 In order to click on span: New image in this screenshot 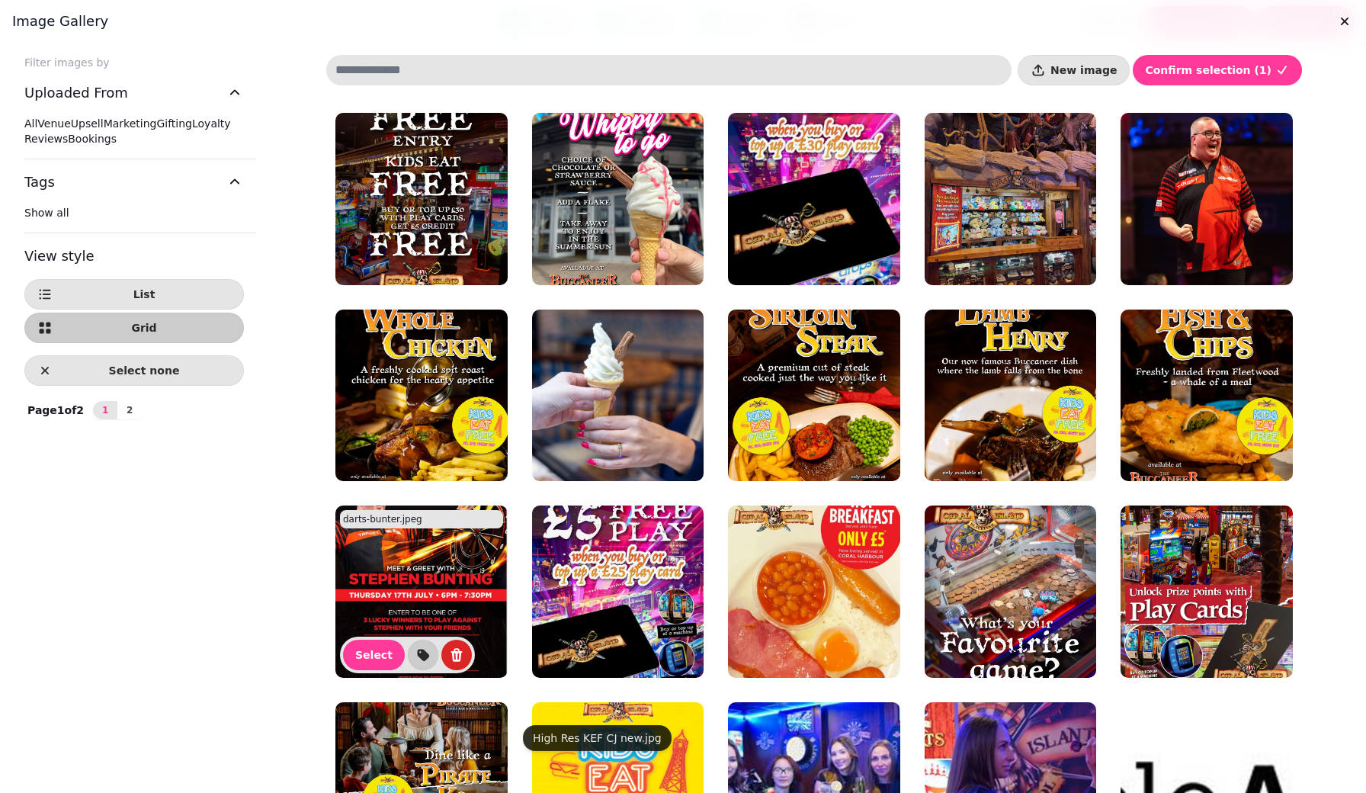, I will do `click(1084, 70)`.